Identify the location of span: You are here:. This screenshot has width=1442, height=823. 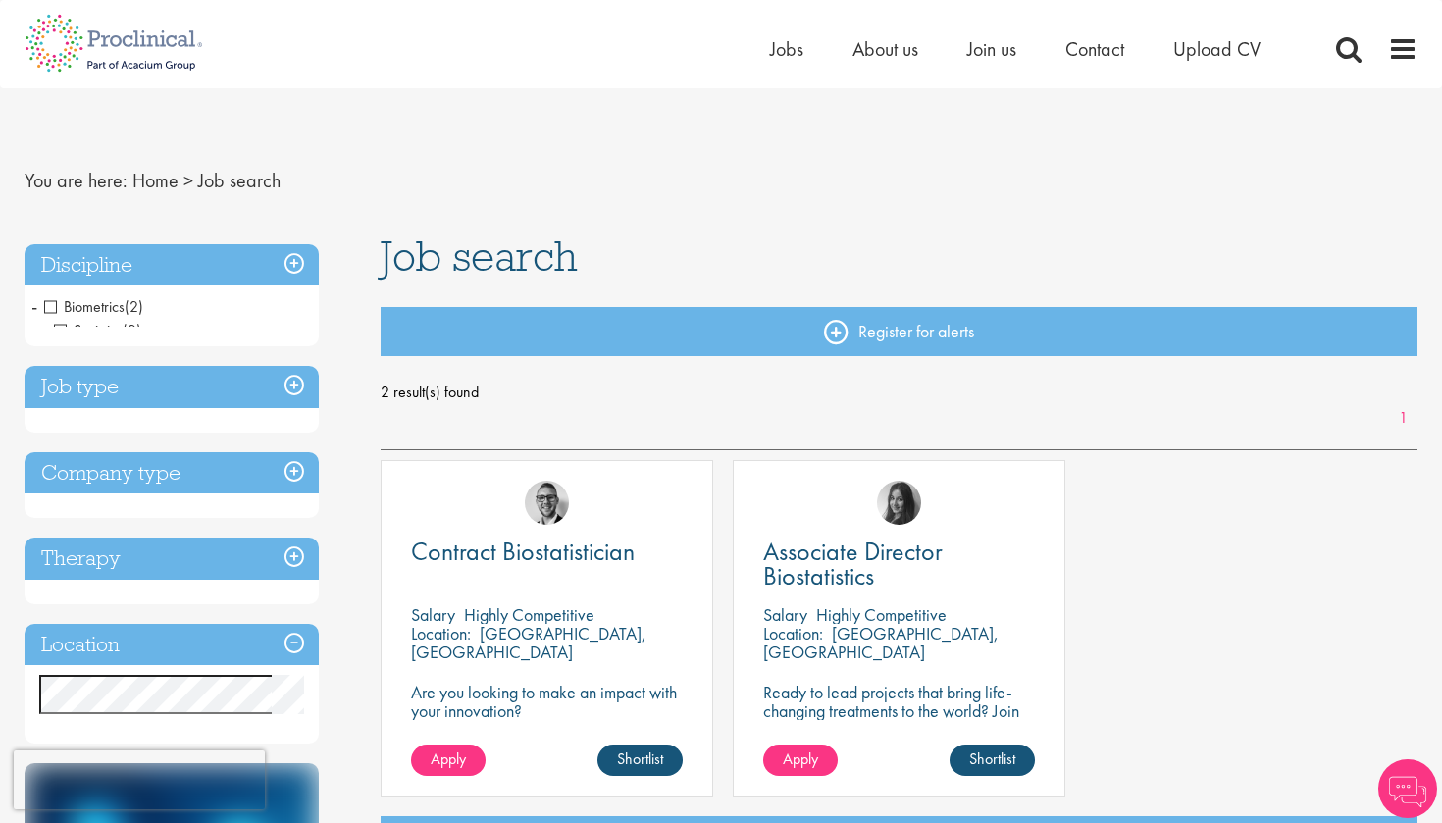
(76, 180).